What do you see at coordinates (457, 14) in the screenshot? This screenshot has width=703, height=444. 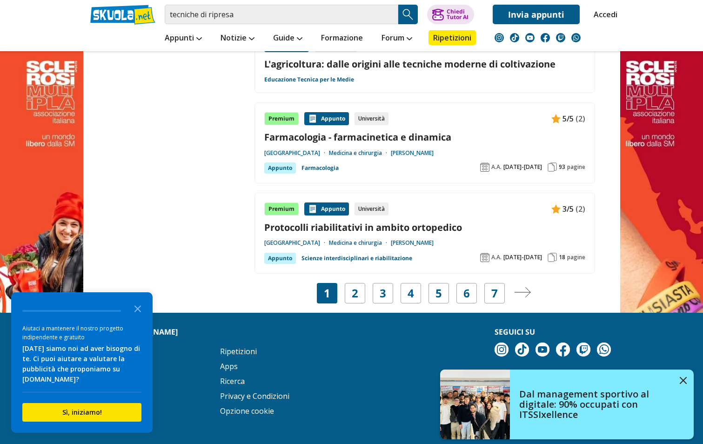 I see `div: Chiedi Tutor AI` at bounding box center [457, 14].